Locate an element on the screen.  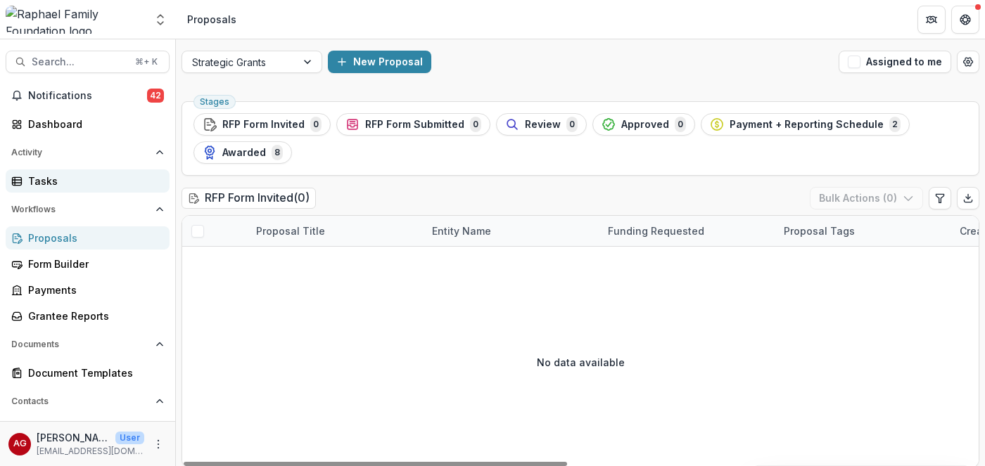
button: Approved0 is located at coordinates (644, 125).